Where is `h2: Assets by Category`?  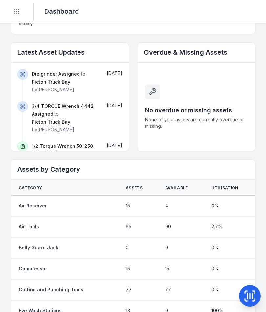 h2: Assets by Category is located at coordinates (133, 170).